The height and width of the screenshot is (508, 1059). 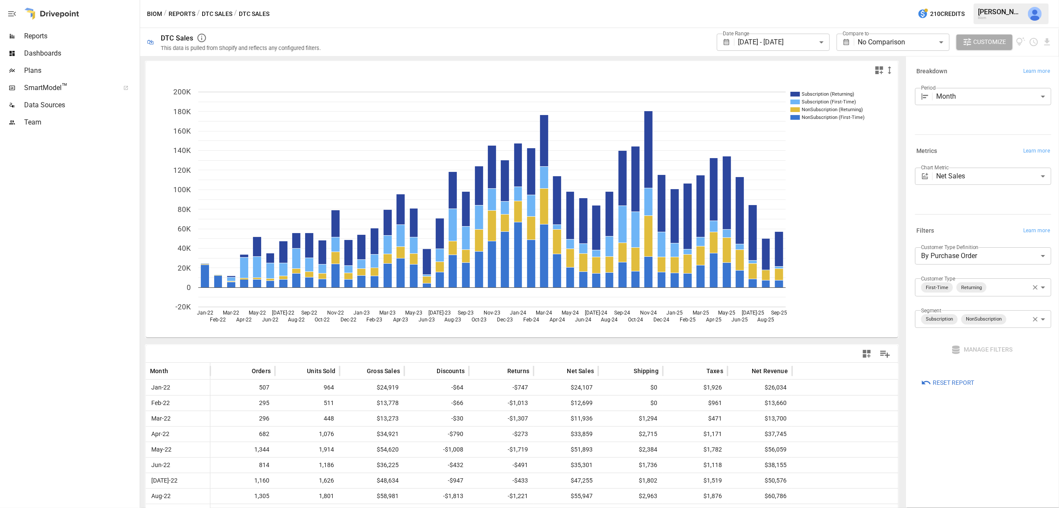 I want to click on span: $56,059, so click(x=760, y=450).